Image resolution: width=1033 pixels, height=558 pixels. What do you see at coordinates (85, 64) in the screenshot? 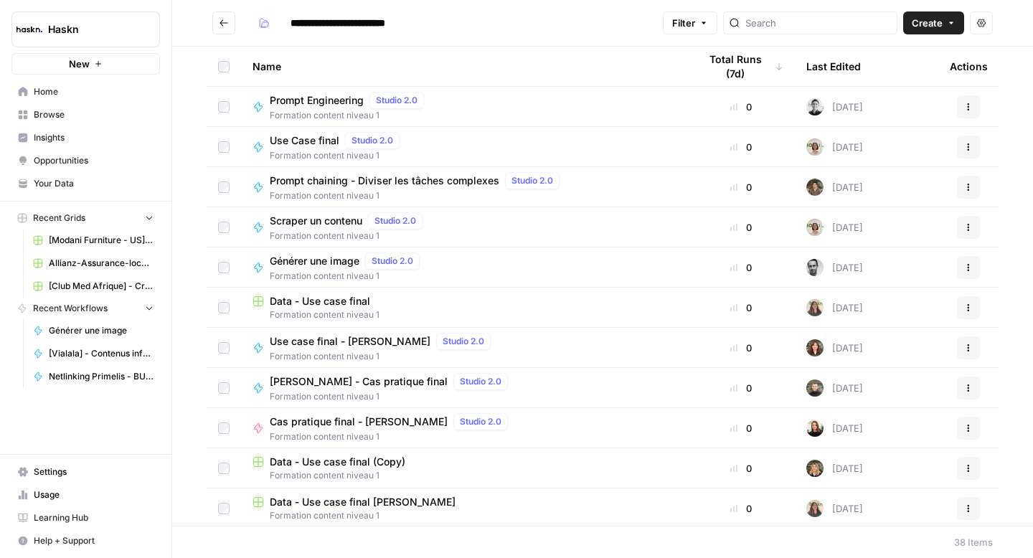
I see `button: New` at bounding box center [85, 64].